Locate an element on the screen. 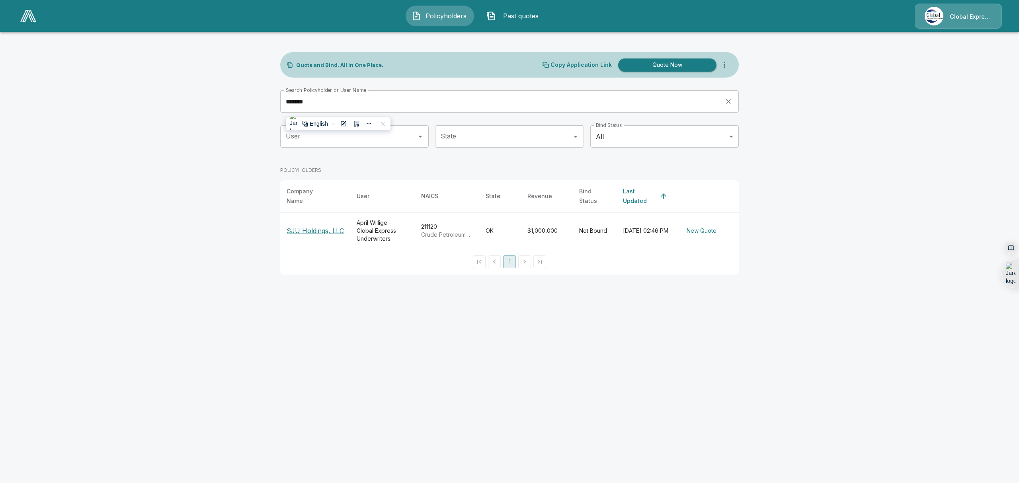 The image size is (1019, 483). p: Copy Application Link is located at coordinates (581, 65).